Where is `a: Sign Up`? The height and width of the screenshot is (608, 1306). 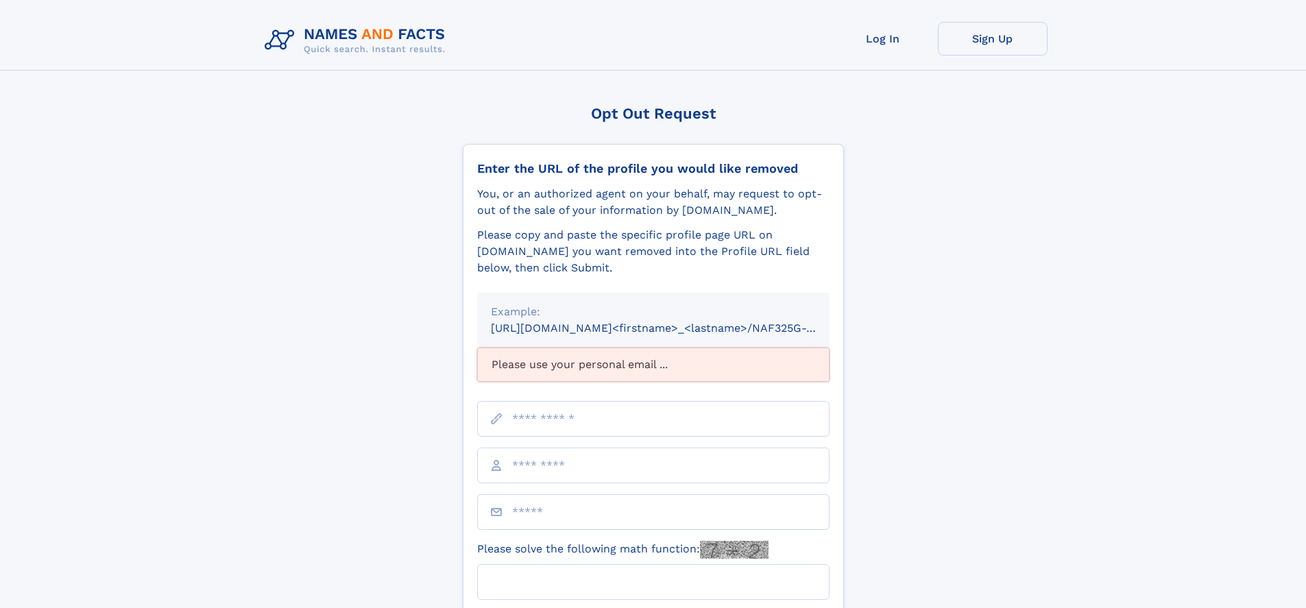 a: Sign Up is located at coordinates (992, 38).